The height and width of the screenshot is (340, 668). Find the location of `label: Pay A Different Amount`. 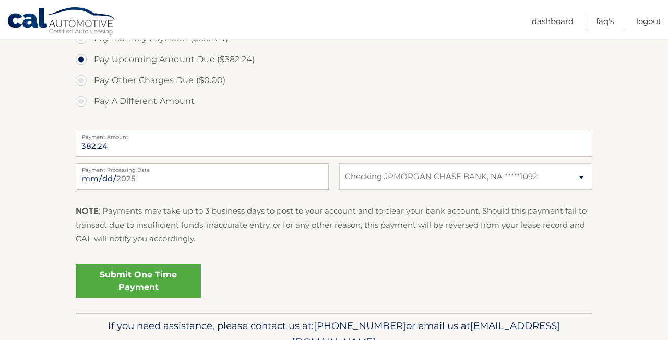

label: Pay A Different Amount is located at coordinates (334, 101).